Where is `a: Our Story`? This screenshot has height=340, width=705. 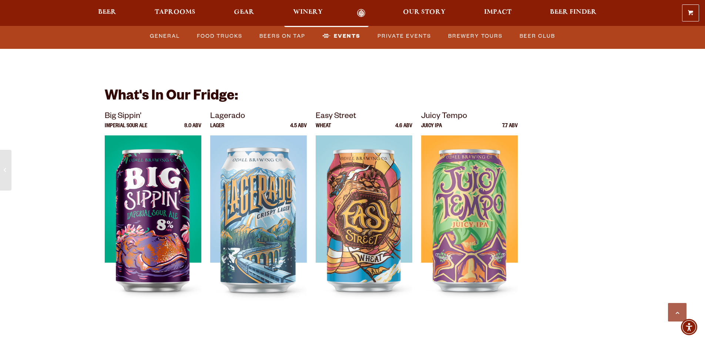 a: Our Story is located at coordinates (424, 13).